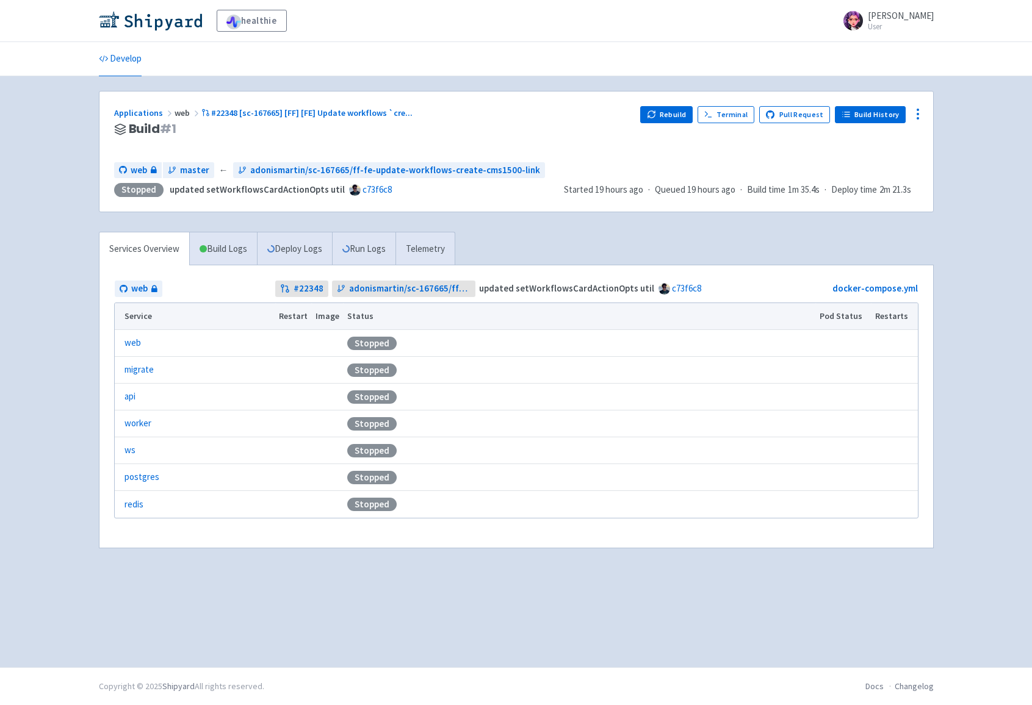  What do you see at coordinates (130, 450) in the screenshot?
I see `a: ws` at bounding box center [130, 450].